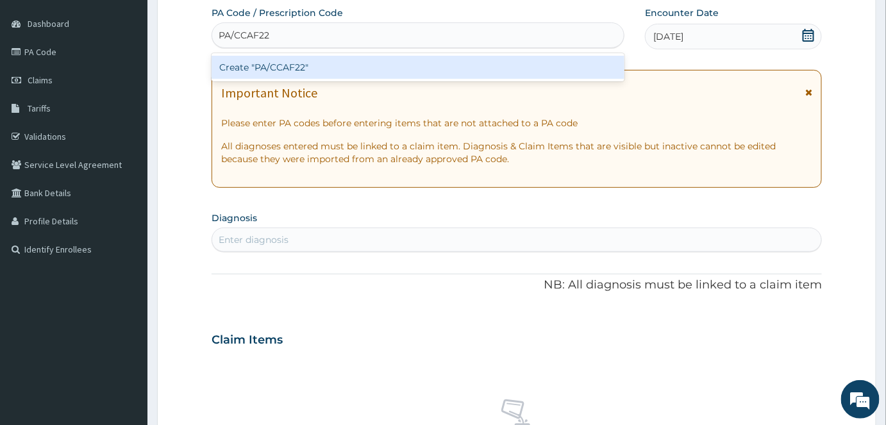 The height and width of the screenshot is (425, 886). Describe the element at coordinates (226, 22) in the screenshot. I see `div: Minimize live chat window` at that location.